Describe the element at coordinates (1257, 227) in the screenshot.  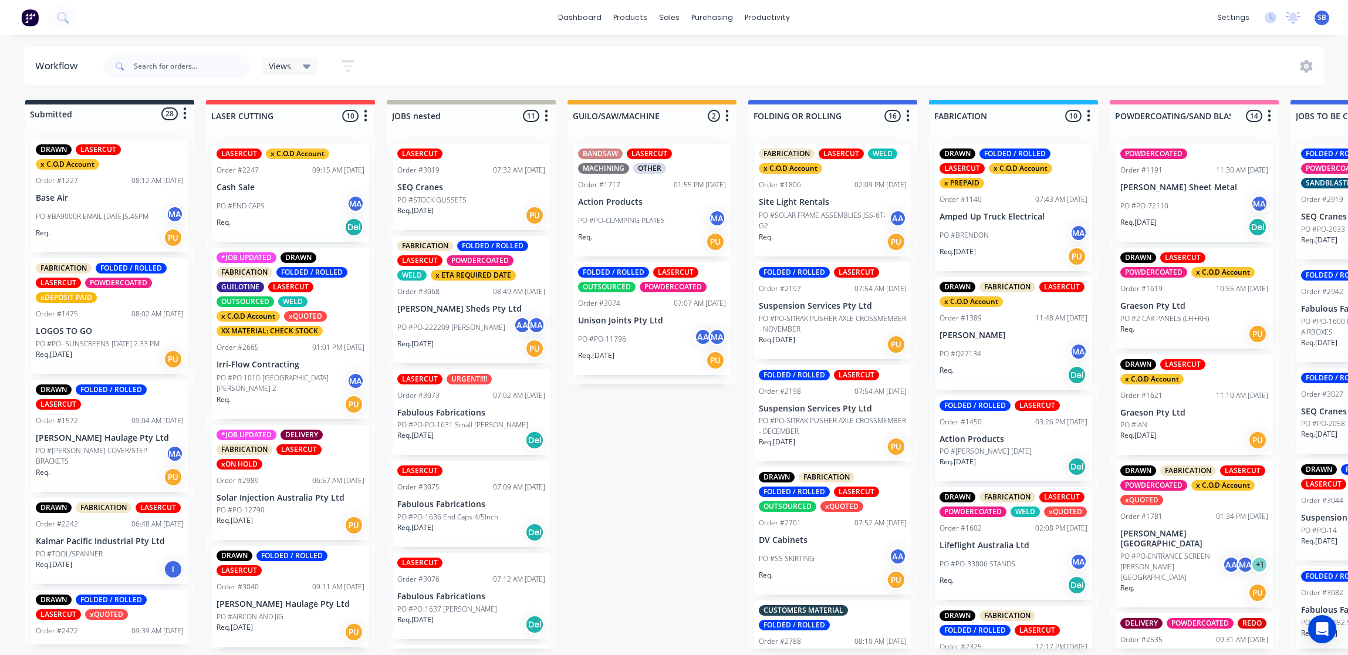
I see `div: Del` at that location.